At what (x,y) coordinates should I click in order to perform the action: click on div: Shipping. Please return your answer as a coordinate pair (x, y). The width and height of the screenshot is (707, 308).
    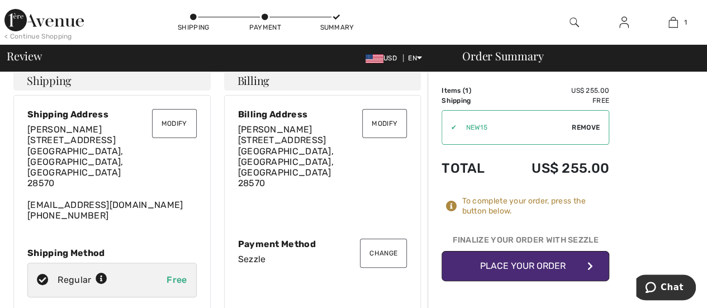
    Looking at the image, I should click on (193, 27).